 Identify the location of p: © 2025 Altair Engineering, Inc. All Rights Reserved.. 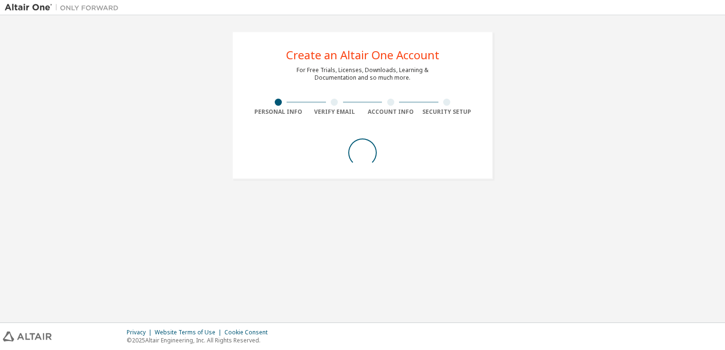
(200, 340).